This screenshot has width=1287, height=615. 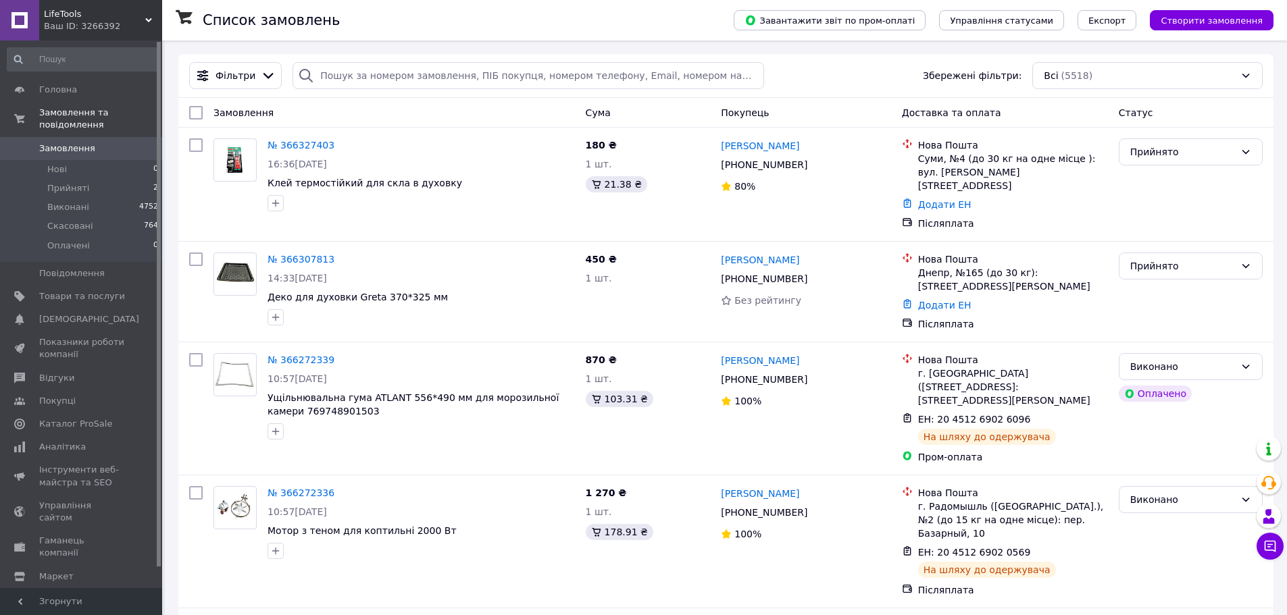 What do you see at coordinates (56, 577) in the screenshot?
I see `span: Маркет` at bounding box center [56, 577].